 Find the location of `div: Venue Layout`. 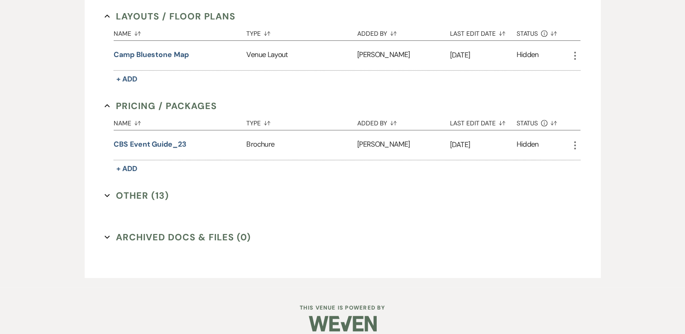

div: Venue Layout is located at coordinates (302, 55).